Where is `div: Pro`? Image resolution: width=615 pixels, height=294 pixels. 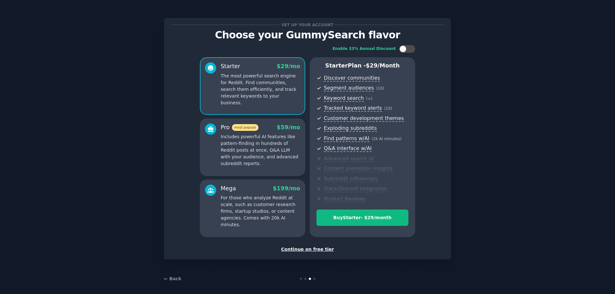
div: Pro is located at coordinates (240, 127).